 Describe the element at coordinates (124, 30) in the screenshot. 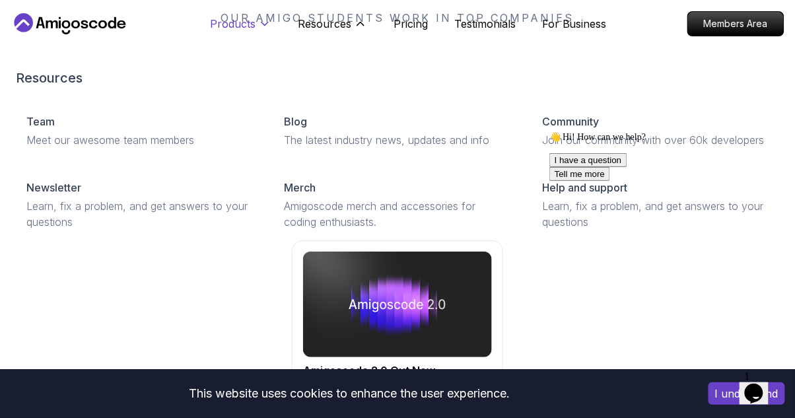

I see `div: 👋 Hi! How can we help?I have a questionTell me more` at that location.